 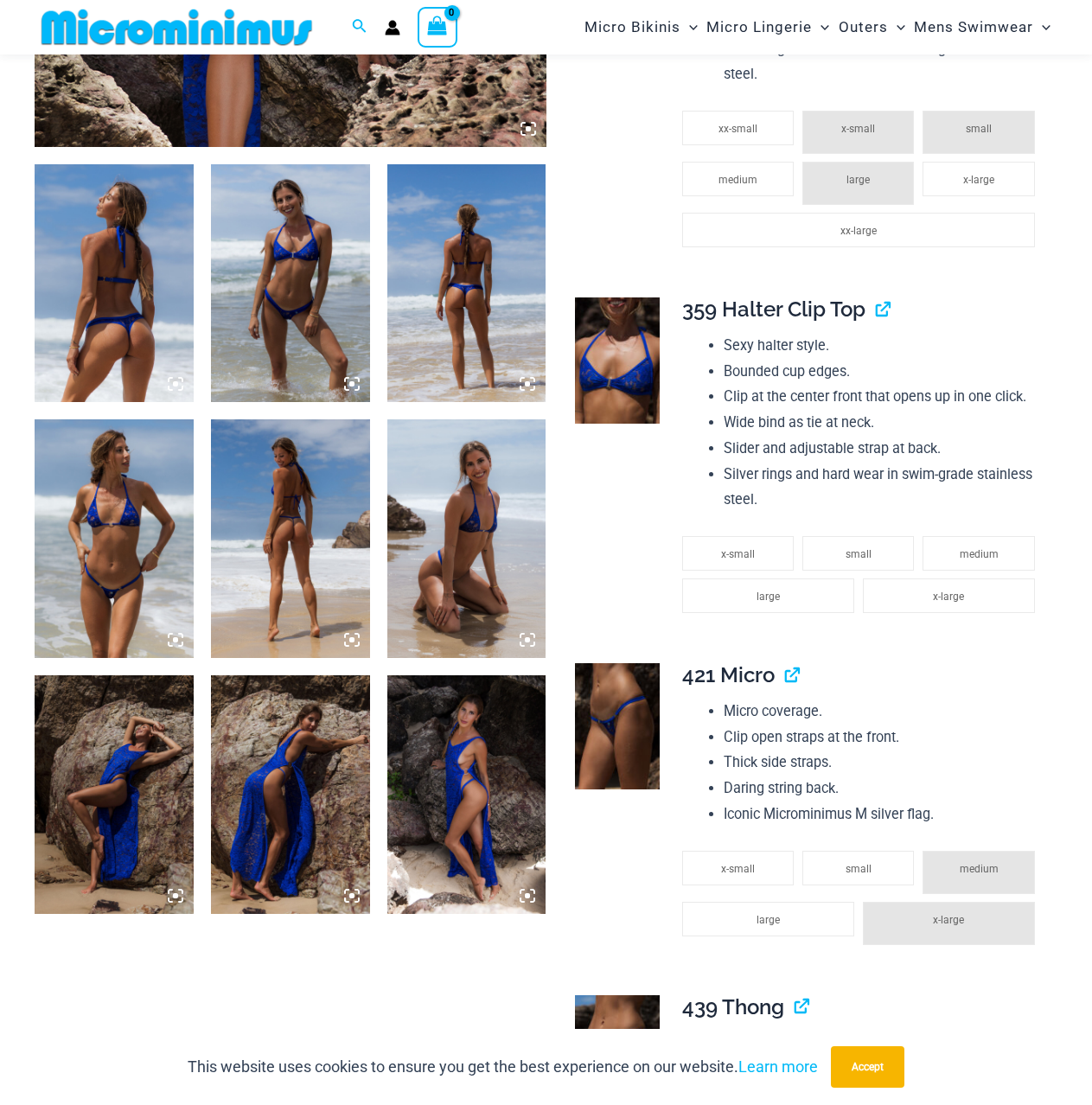 I want to click on span: xx-large, so click(x=859, y=231).